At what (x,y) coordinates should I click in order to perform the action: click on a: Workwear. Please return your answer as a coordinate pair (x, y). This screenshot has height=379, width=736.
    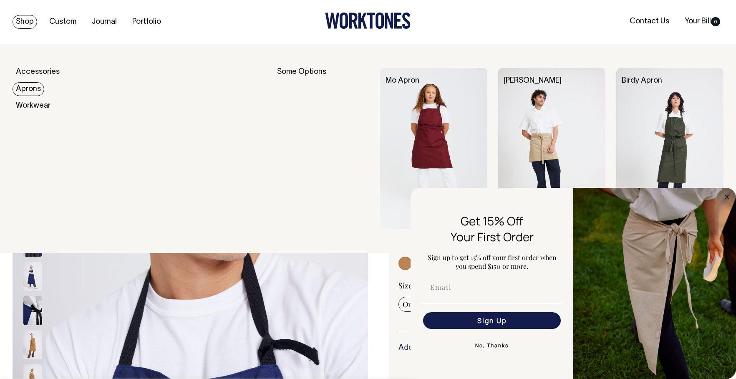
    Looking at the image, I should click on (33, 106).